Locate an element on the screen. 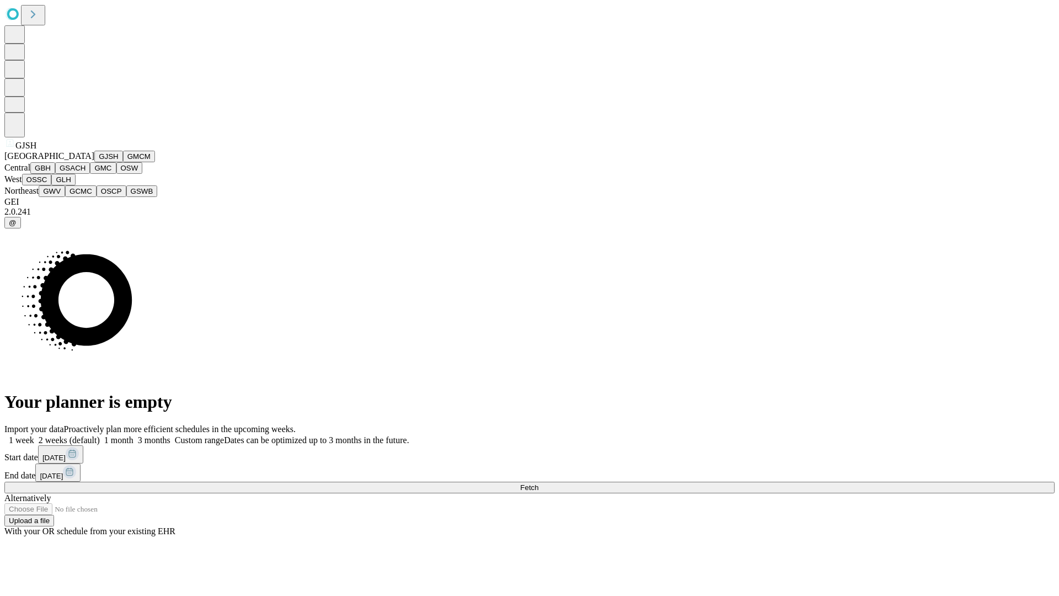 This screenshot has height=596, width=1059. span: West is located at coordinates (13, 179).